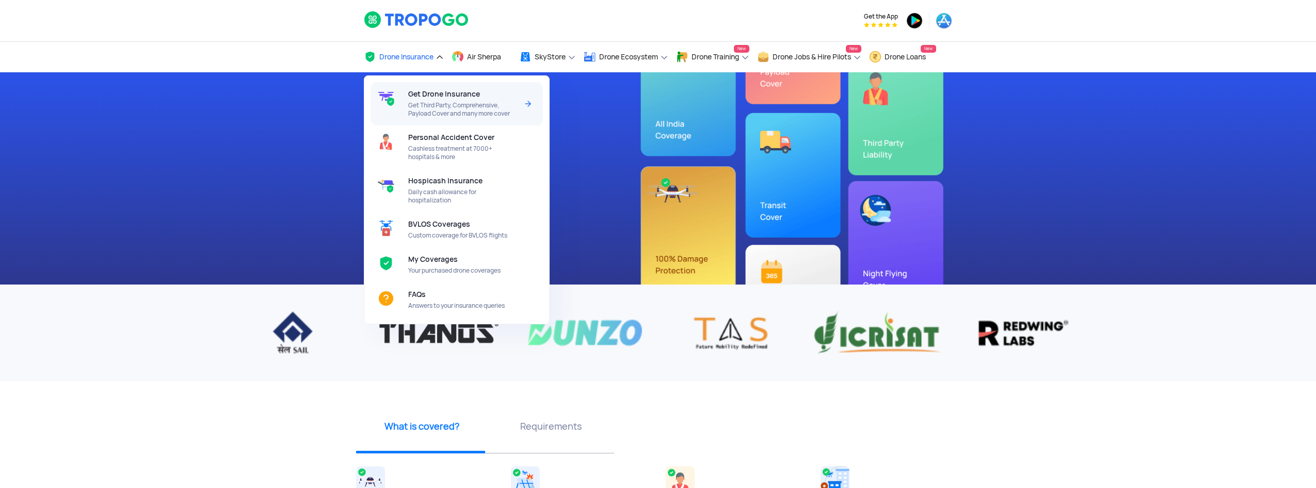  Describe the element at coordinates (457, 230) in the screenshot. I see `a: BVLOS CoveragesCustom coverage for BVLOS flights` at that location.